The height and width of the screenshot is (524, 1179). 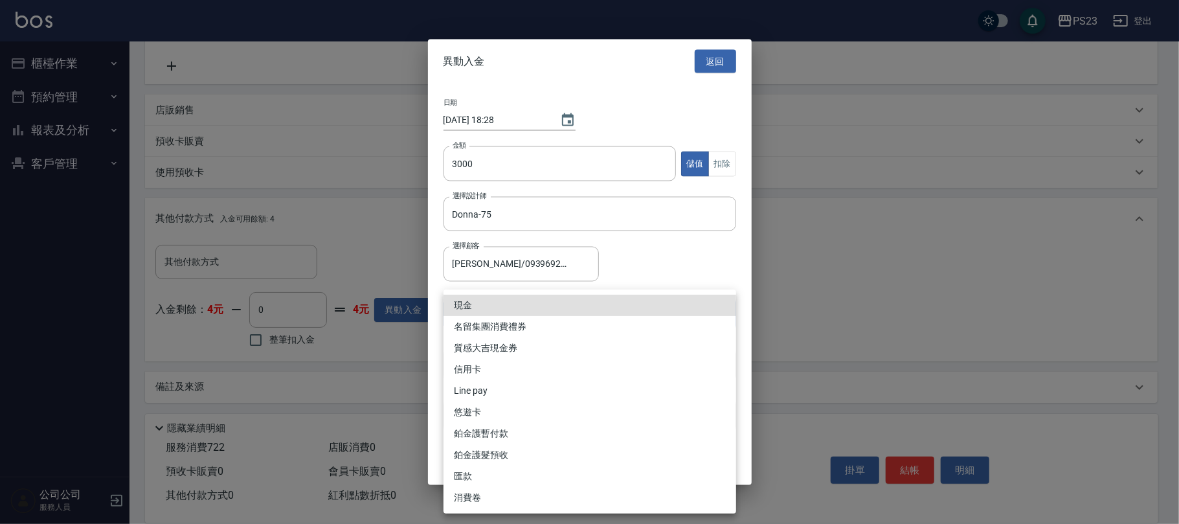 What do you see at coordinates (590, 433) in the screenshot?
I see `li: 鉑金護暫付款` at bounding box center [590, 433].